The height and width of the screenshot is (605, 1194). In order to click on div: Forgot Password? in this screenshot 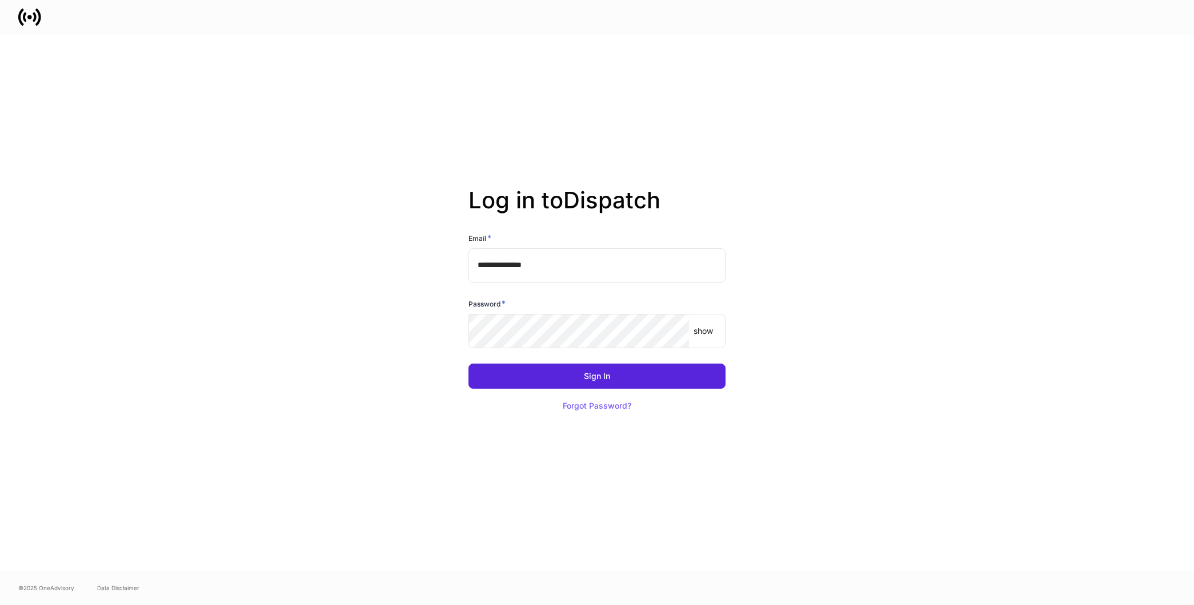, I will do `click(597, 406)`.